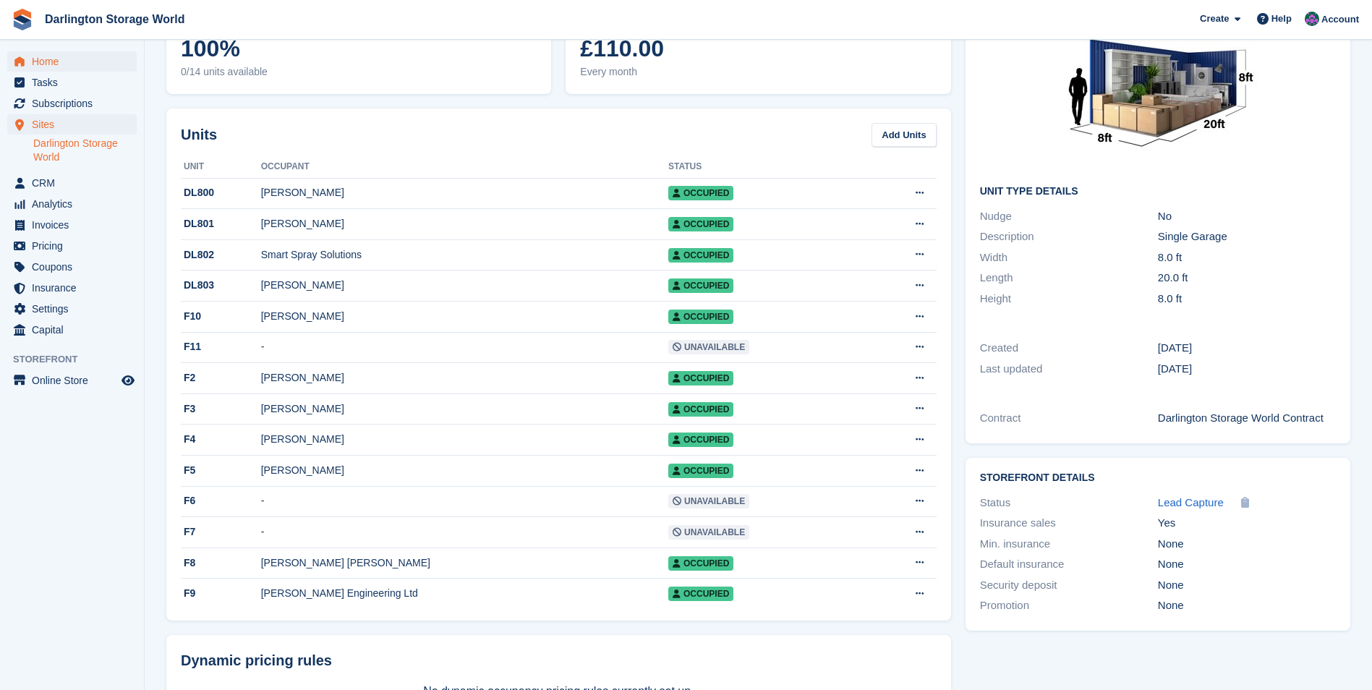 This screenshot has width=1372, height=690. What do you see at coordinates (221, 192) in the screenshot?
I see `div: DL800` at bounding box center [221, 192].